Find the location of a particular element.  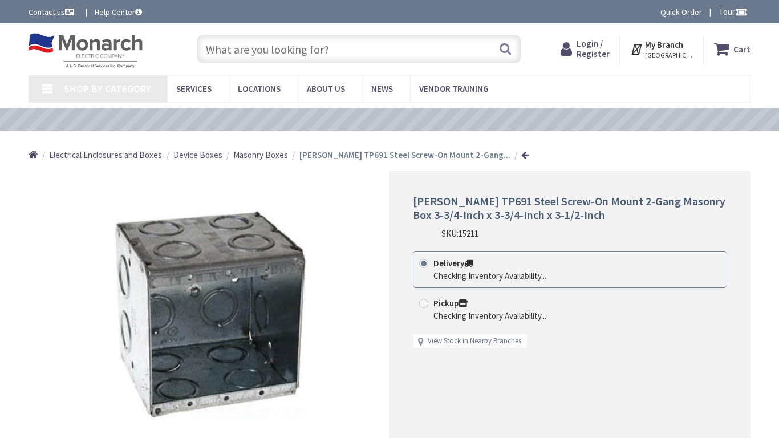

strong: Pickup is located at coordinates (450, 303).